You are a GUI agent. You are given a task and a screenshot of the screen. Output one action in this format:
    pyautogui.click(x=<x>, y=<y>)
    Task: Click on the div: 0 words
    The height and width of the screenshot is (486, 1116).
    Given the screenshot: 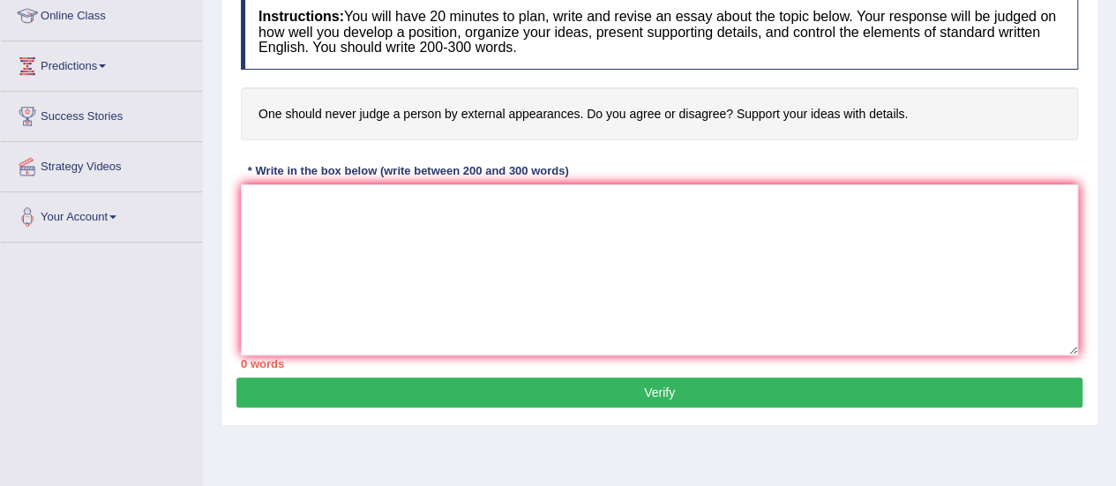 What is the action you would take?
    pyautogui.click(x=659, y=363)
    